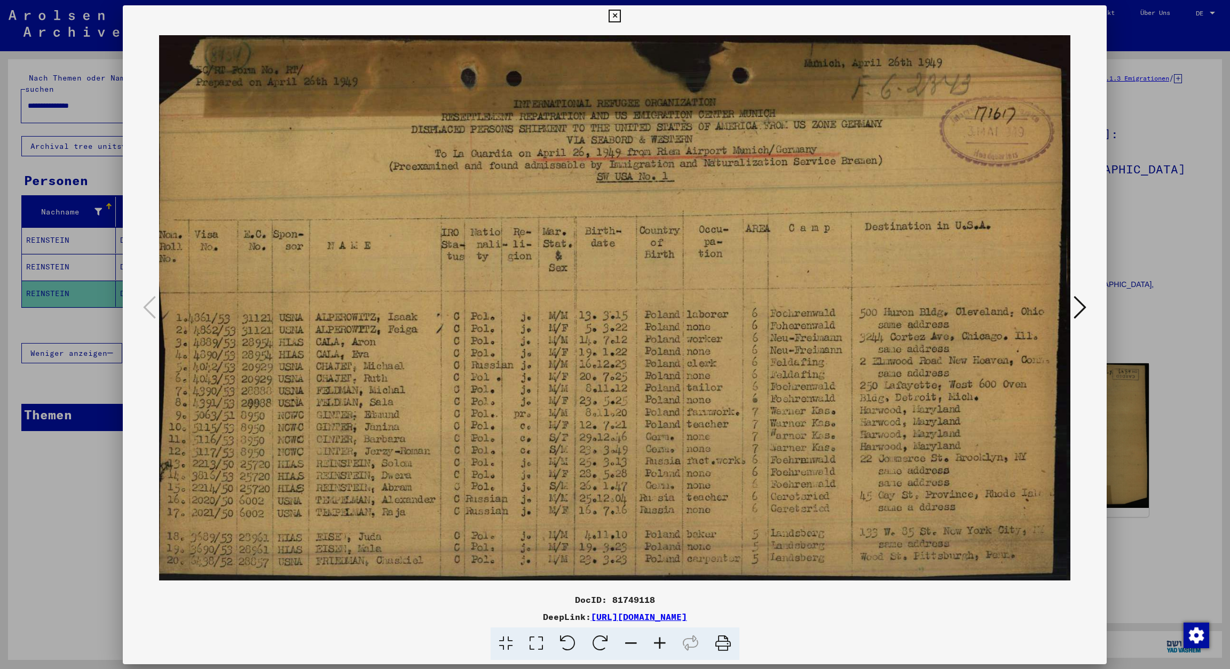 Image resolution: width=1230 pixels, height=669 pixels. I want to click on img: Zustimmung ändern, so click(1196, 636).